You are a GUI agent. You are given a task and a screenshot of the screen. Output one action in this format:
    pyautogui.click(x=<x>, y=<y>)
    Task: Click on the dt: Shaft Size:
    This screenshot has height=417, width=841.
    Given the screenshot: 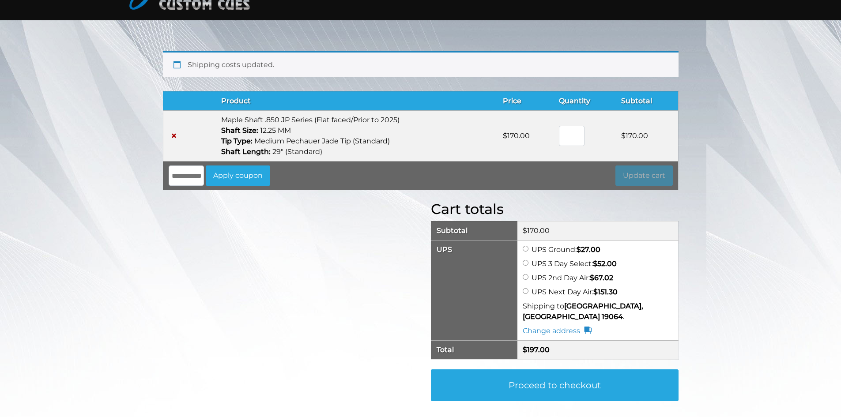 What is the action you would take?
    pyautogui.click(x=240, y=131)
    